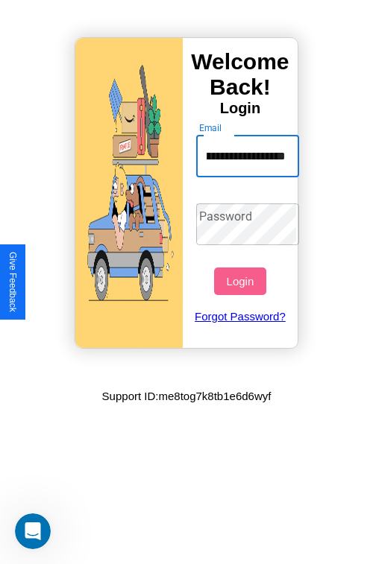 The width and height of the screenshot is (373, 564). I want to click on a: Forgot Password?, so click(240, 316).